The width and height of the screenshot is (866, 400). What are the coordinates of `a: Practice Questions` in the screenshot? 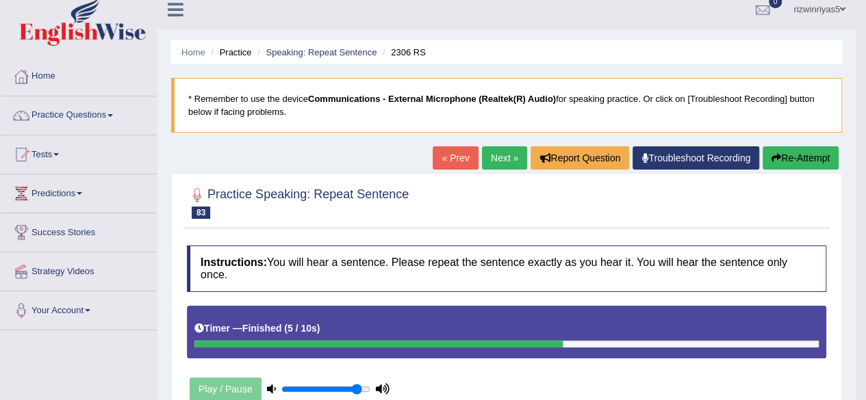 It's located at (79, 114).